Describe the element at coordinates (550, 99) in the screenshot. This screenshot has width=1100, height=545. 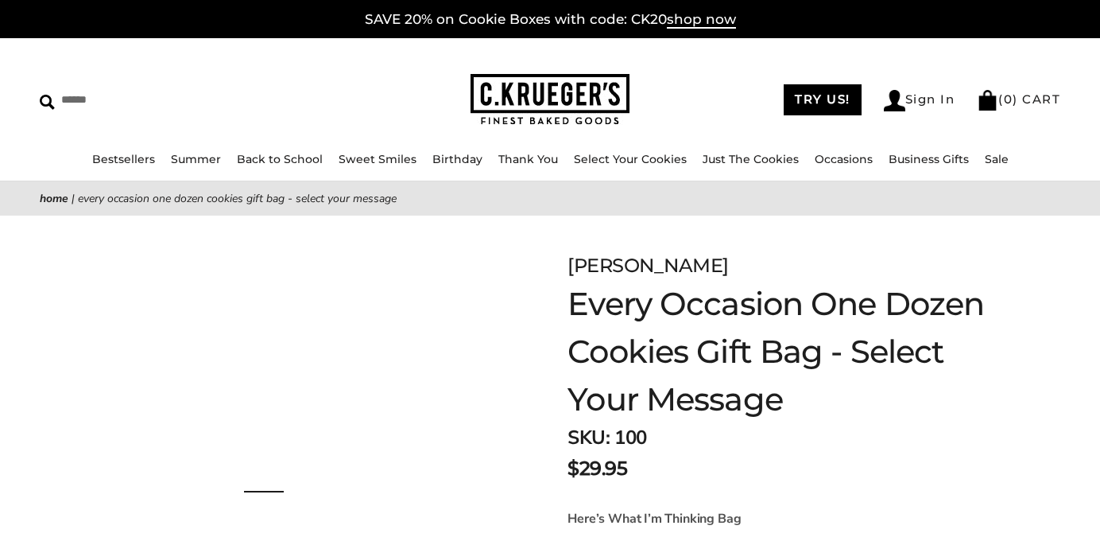
I see `img: C.KRUEGER'S` at that location.